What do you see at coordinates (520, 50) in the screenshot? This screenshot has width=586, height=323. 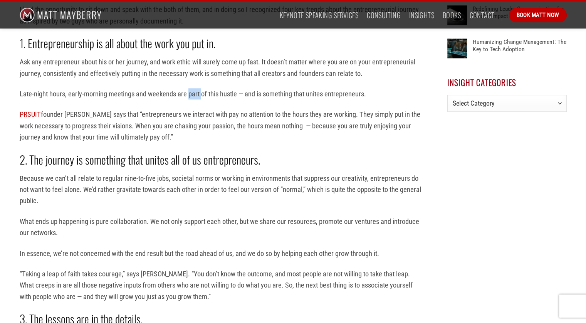 I see `a: Humanizing Change Management: The Key to Tech Adoption` at bounding box center [520, 50].